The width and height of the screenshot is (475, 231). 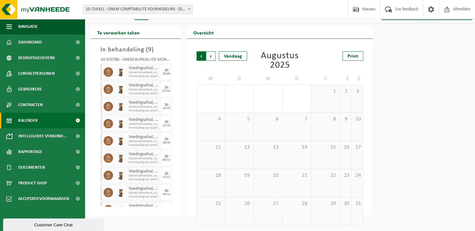 What do you see at coordinates (357, 176) in the screenshot?
I see `span: 24` at bounding box center [357, 176].